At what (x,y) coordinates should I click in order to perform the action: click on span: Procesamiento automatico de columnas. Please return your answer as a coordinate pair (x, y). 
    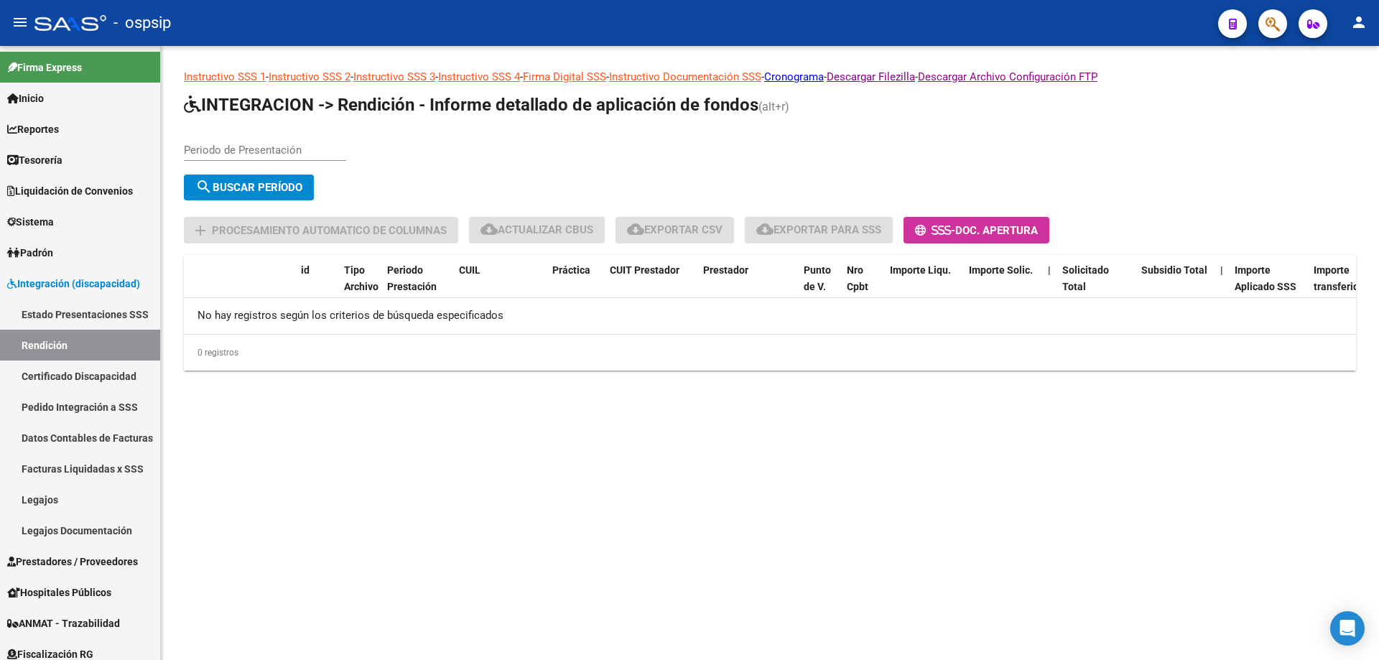
    Looking at the image, I should click on (329, 231).